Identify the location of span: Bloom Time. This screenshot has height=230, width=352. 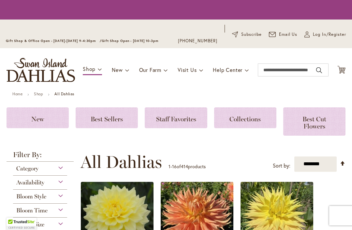
(32, 211).